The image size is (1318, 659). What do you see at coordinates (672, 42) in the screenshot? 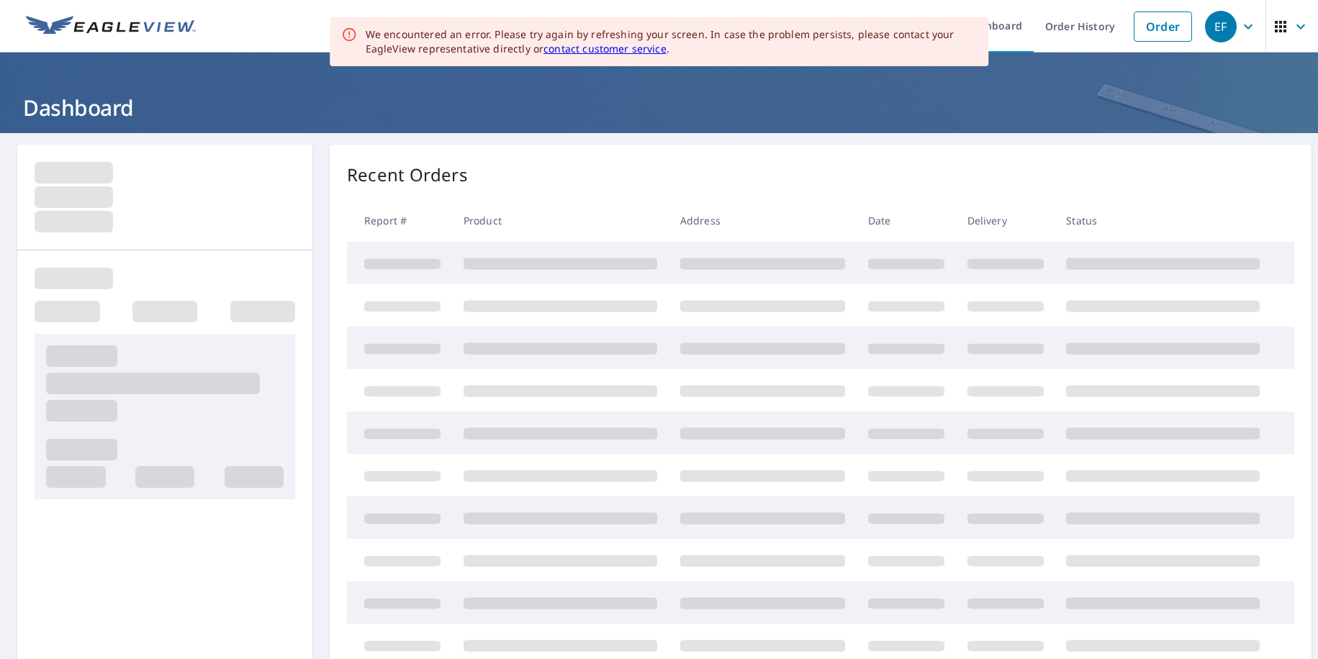
I see `div: We encountered an error. Please try again by refreshing your screen. In case the problem persists...` at bounding box center [672, 42].